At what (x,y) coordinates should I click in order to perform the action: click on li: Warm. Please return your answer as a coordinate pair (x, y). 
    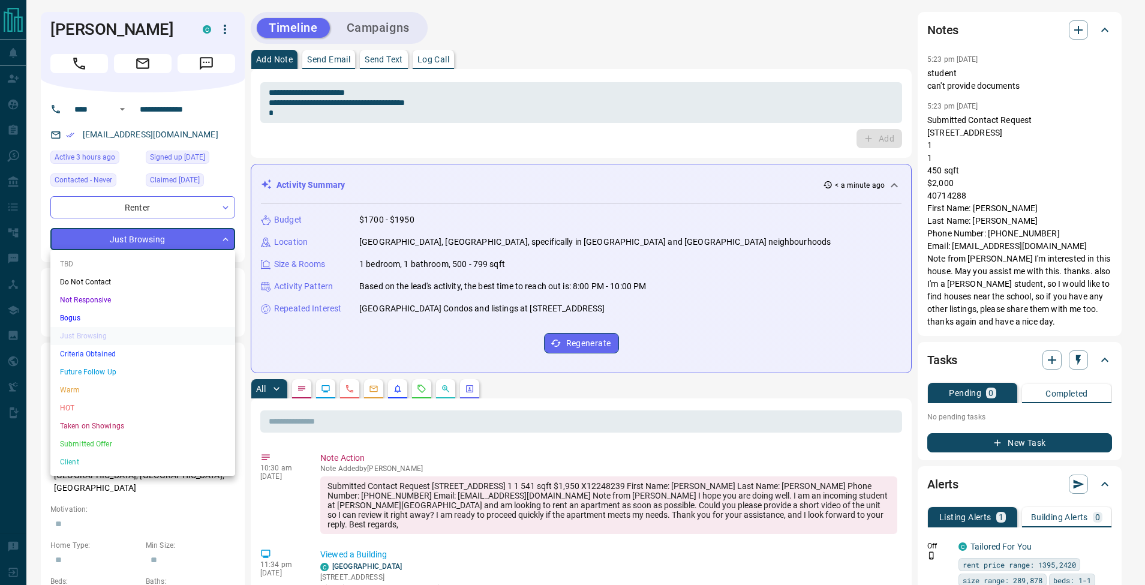
    Looking at the image, I should click on (143, 390).